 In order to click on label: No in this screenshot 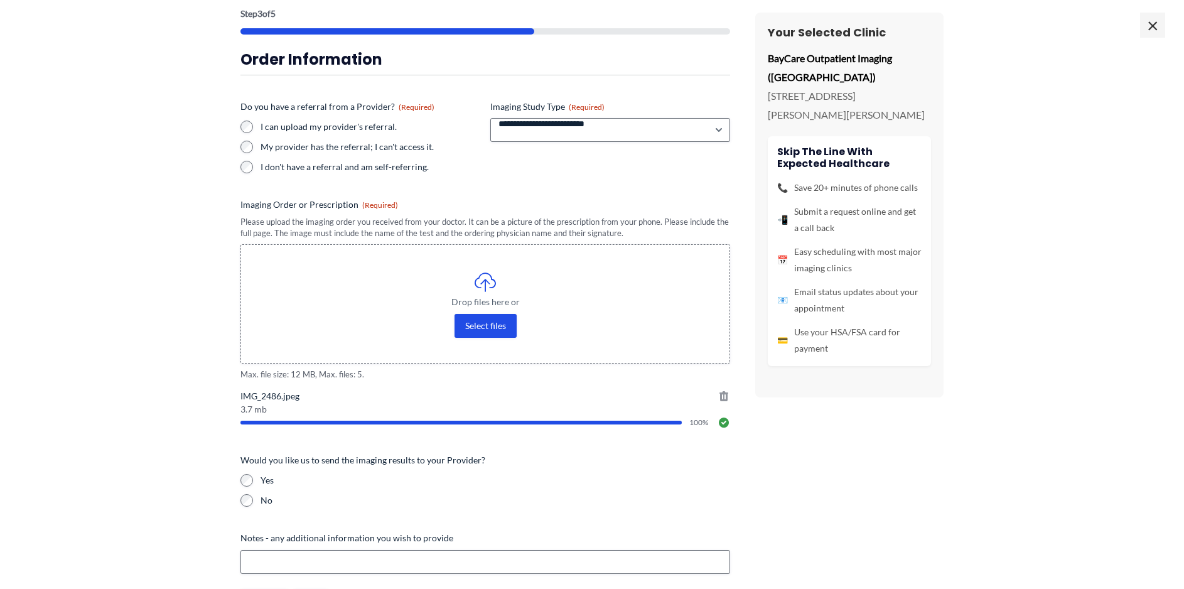, I will do `click(495, 500)`.